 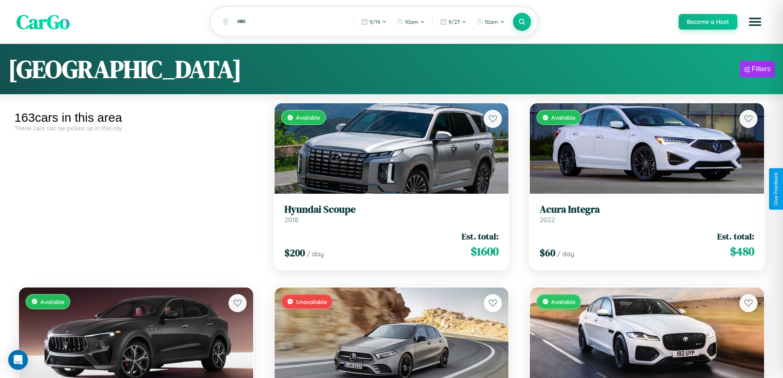 What do you see at coordinates (647, 213) in the screenshot?
I see `a: Acura Integra2022` at bounding box center [647, 213].